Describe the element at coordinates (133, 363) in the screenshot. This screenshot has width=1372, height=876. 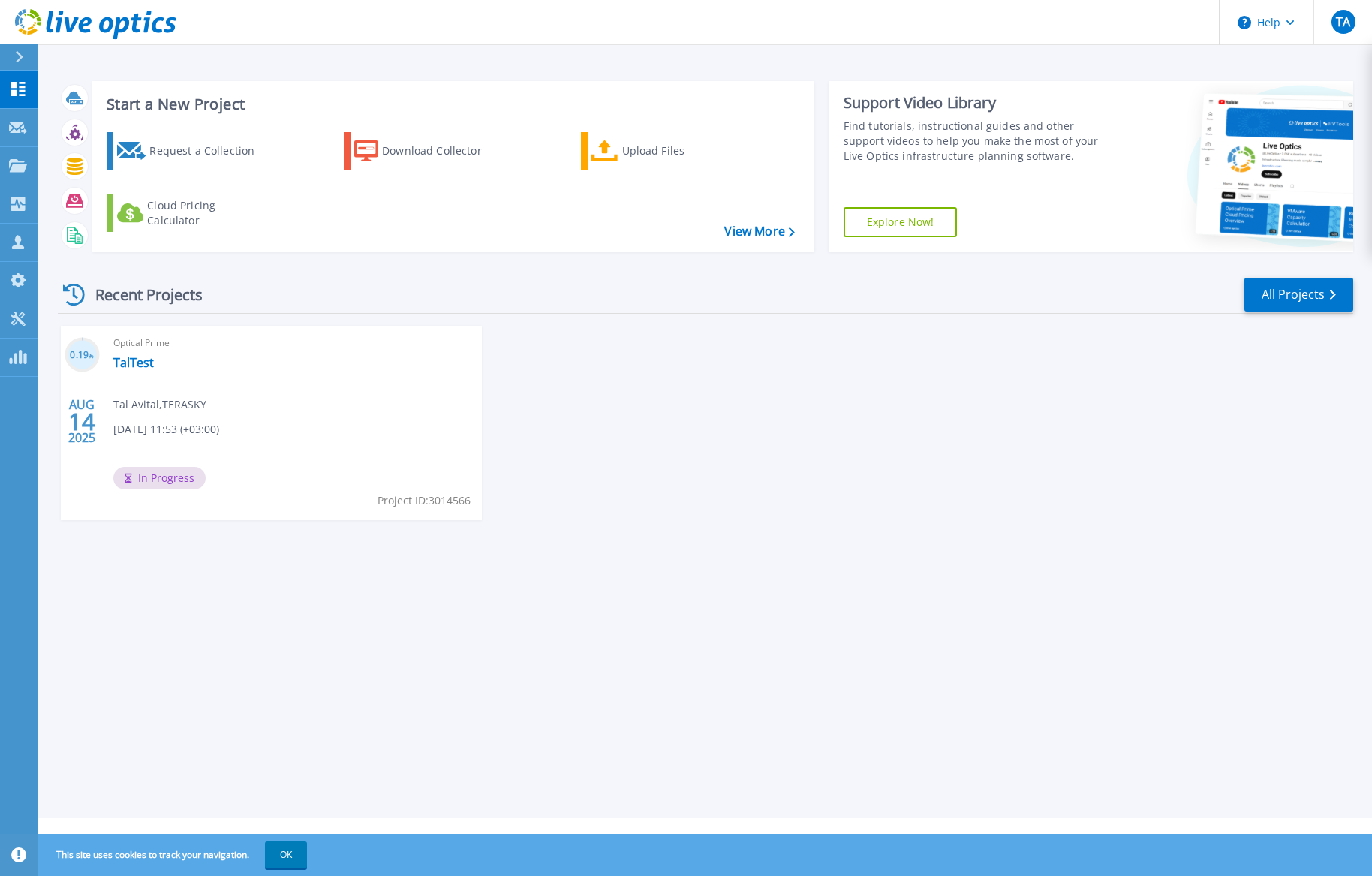
I see `a: TalTest` at that location.